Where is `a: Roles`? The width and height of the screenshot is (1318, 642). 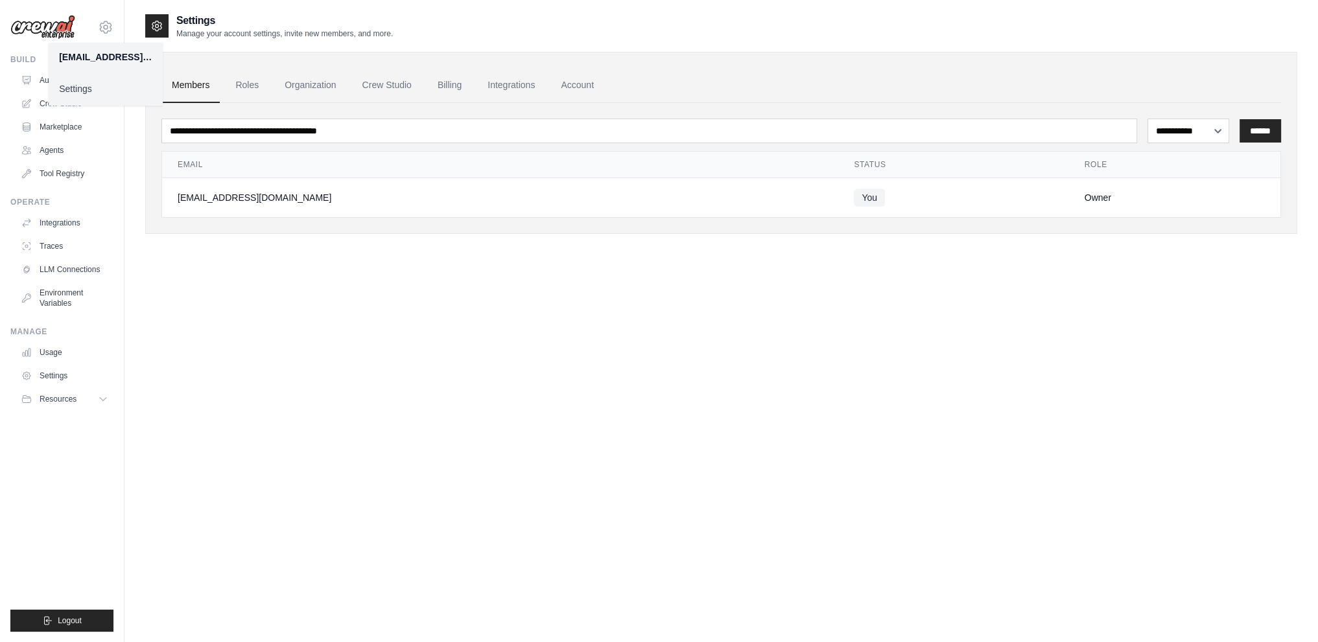
a: Roles is located at coordinates (247, 86).